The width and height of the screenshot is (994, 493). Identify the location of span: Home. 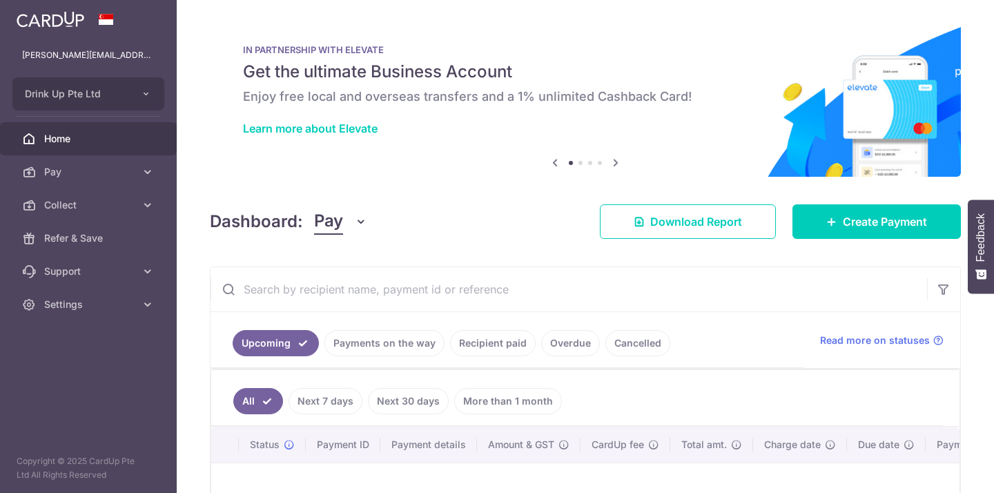
(90, 139).